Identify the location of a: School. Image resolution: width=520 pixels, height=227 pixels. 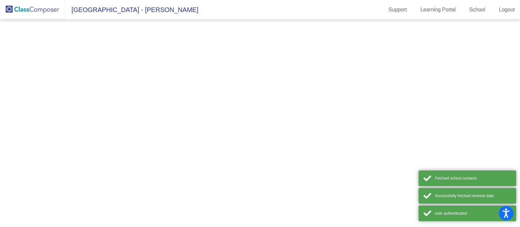
(478, 10).